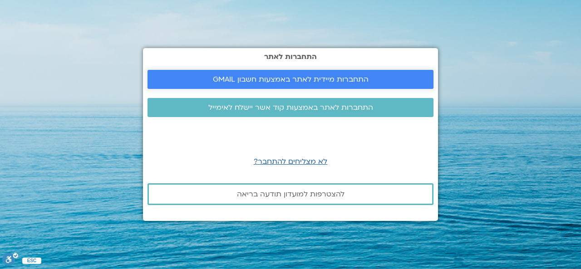 The image size is (581, 269). I want to click on span: התחברות לאתר באמצעות קוד אשר יישלח לאימייל, so click(291, 108).